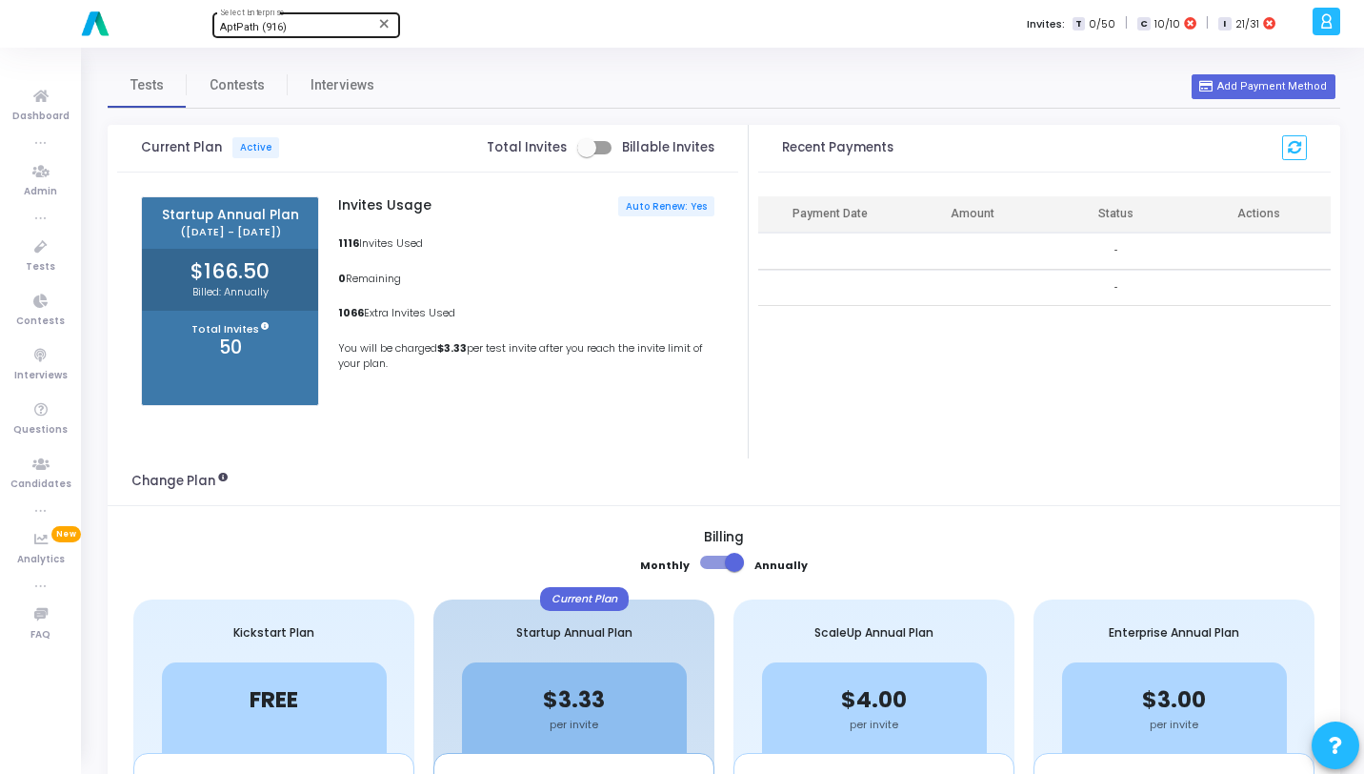 The width and height of the screenshot is (1364, 774). What do you see at coordinates (385, 206) in the screenshot?
I see `h5: Invites Usage` at bounding box center [385, 206].